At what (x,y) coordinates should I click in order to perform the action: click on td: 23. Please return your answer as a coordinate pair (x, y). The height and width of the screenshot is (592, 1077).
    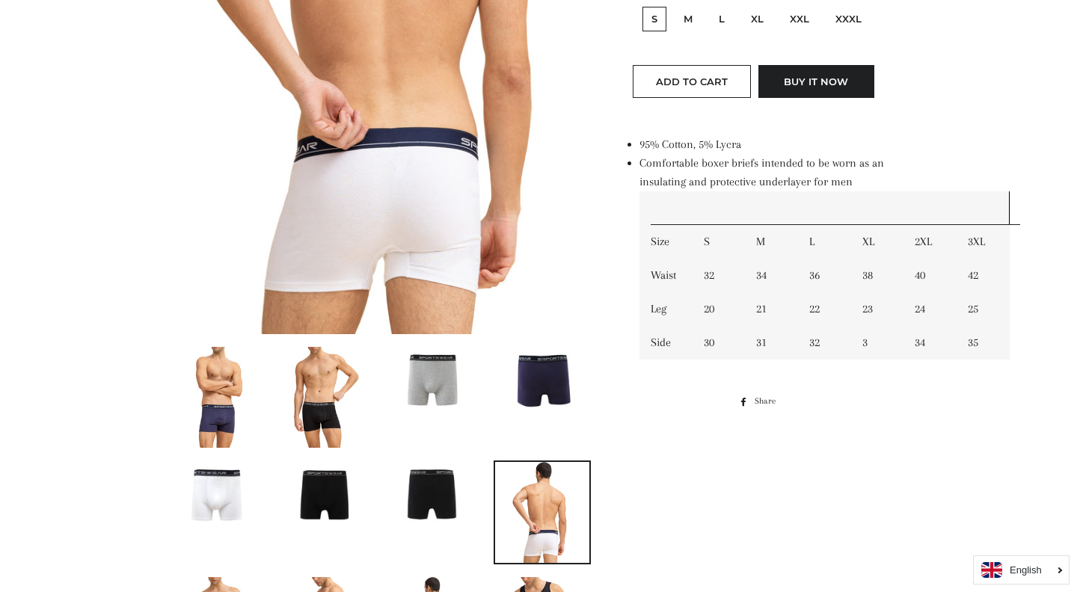
    Looking at the image, I should click on (877, 309).